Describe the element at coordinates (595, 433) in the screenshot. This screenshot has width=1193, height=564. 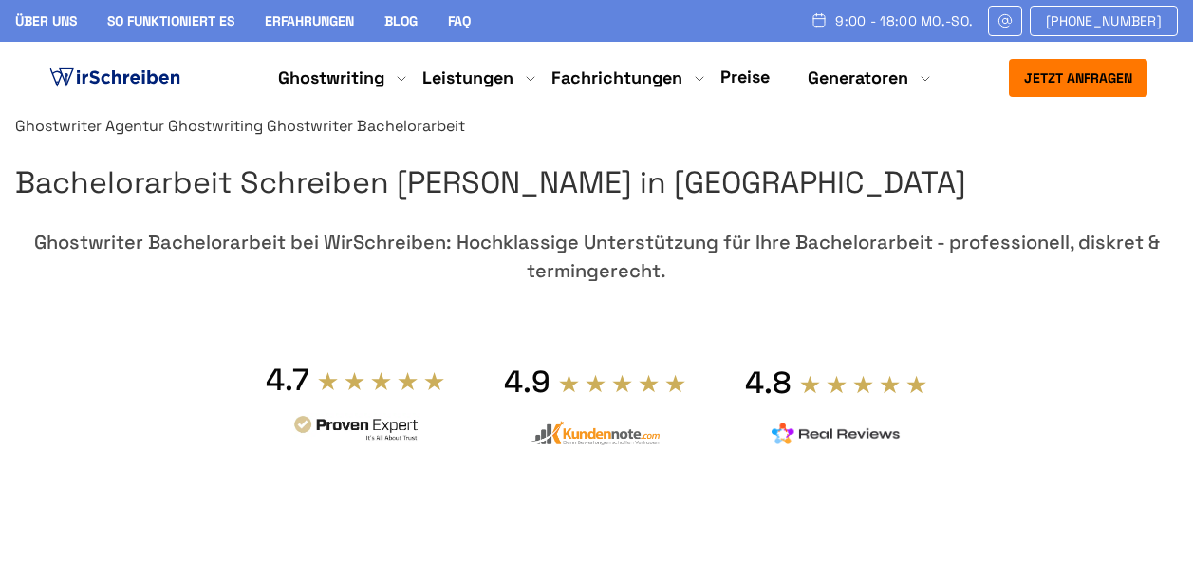
I see `img: kundennote` at that location.